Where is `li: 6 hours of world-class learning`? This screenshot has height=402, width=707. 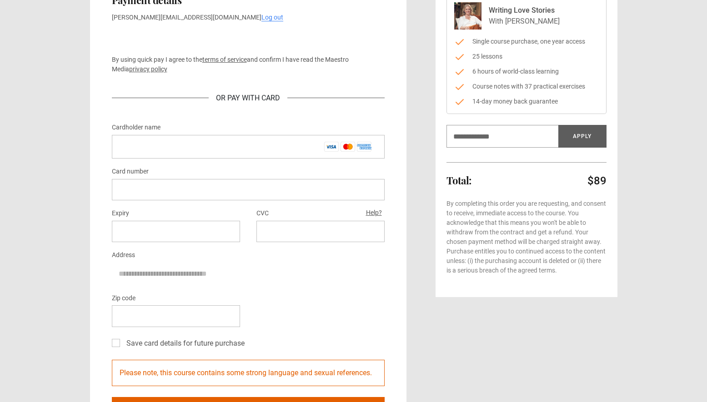
li: 6 hours of world-class learning is located at coordinates (526, 71).